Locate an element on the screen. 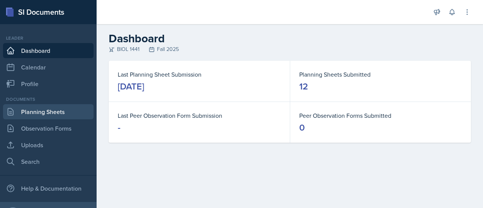  dt: Planning Sheets Submitted is located at coordinates (380, 74).